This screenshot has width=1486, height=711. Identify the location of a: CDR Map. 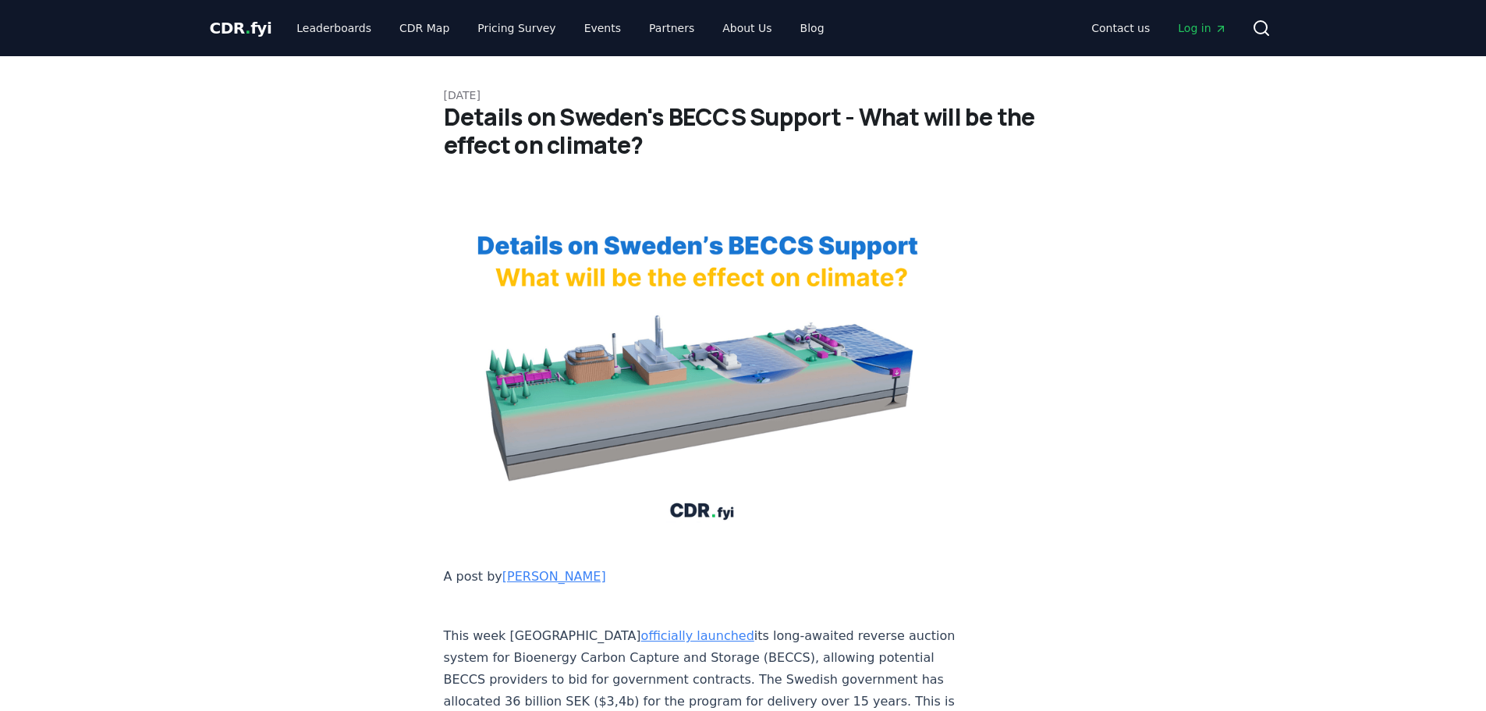
(424, 28).